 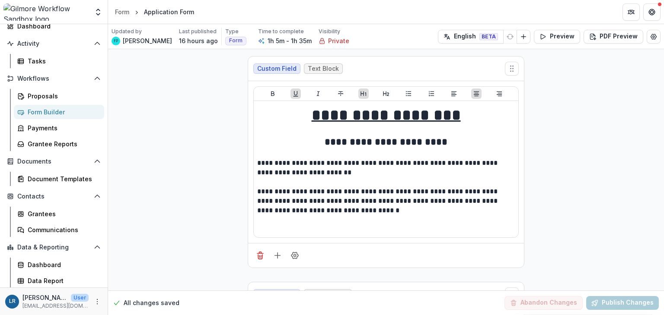 I want to click on nav: breadcrumb, so click(x=154, y=12).